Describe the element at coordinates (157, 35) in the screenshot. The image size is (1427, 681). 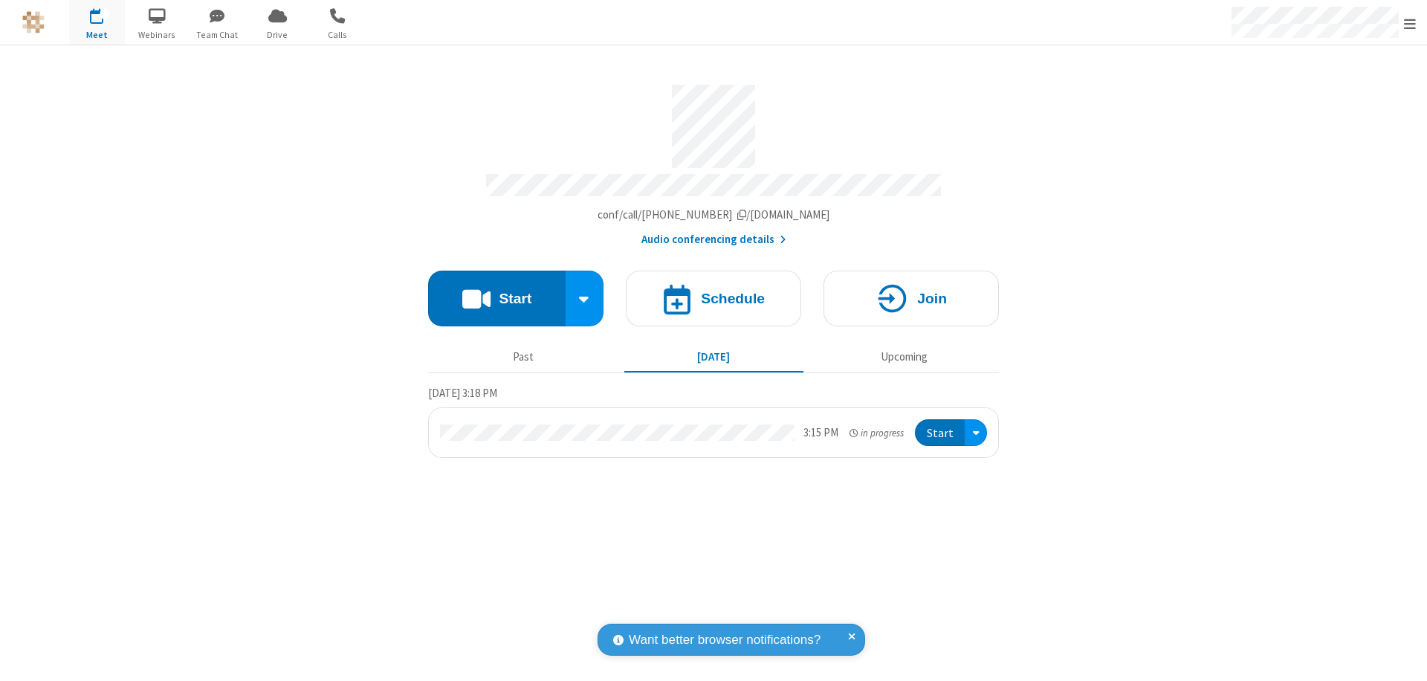
I see `span: Webinars` at that location.